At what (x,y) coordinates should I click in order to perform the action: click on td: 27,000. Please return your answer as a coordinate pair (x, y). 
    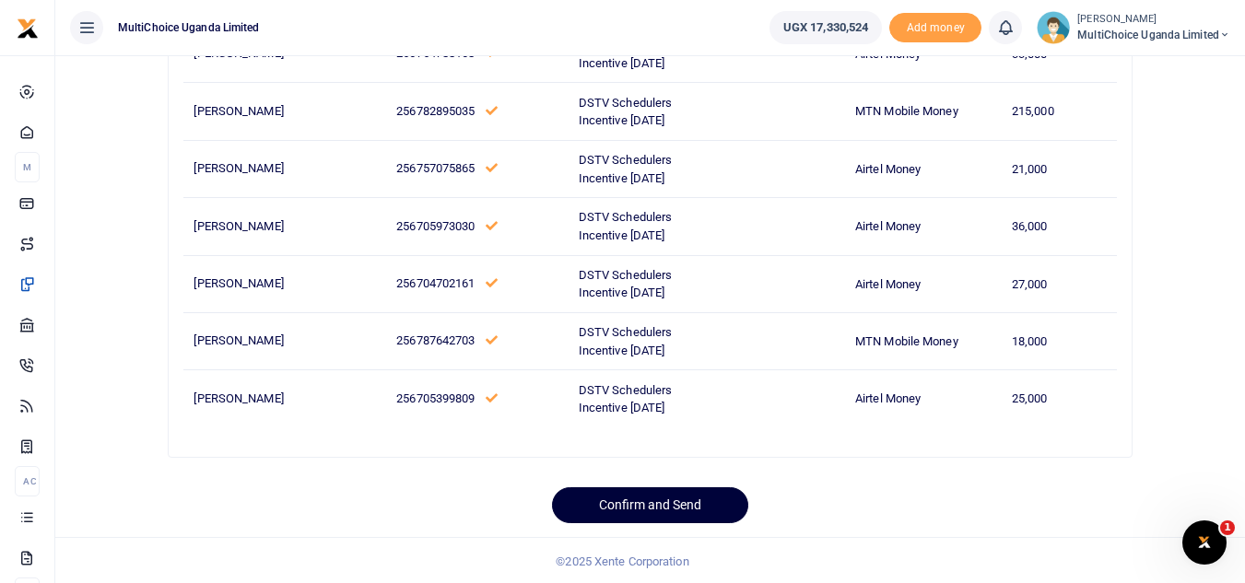
    Looking at the image, I should click on (1059, 284).